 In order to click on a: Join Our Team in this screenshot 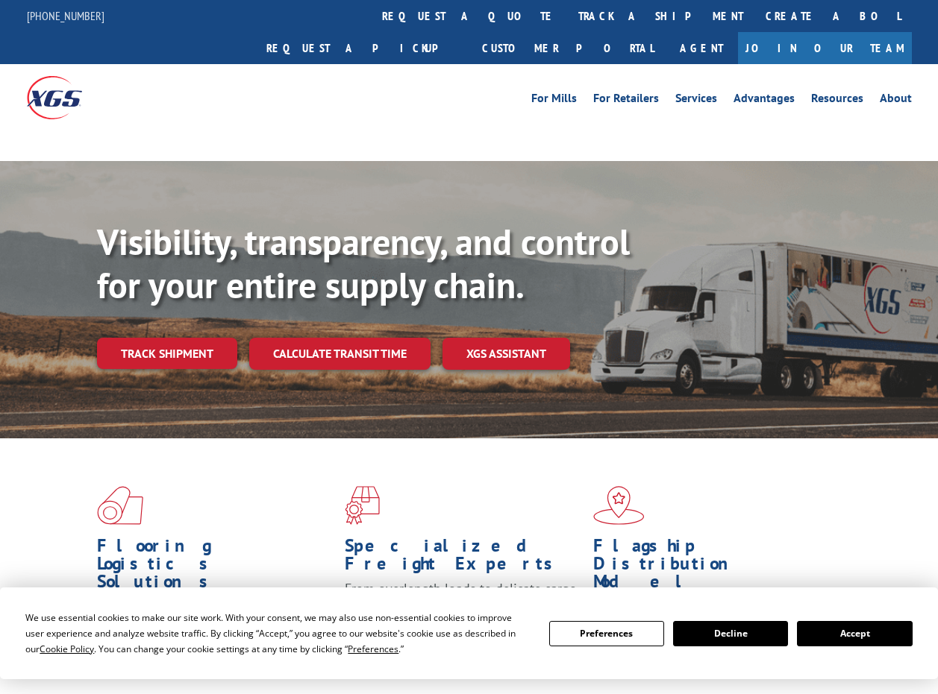, I will do `click(824, 48)`.